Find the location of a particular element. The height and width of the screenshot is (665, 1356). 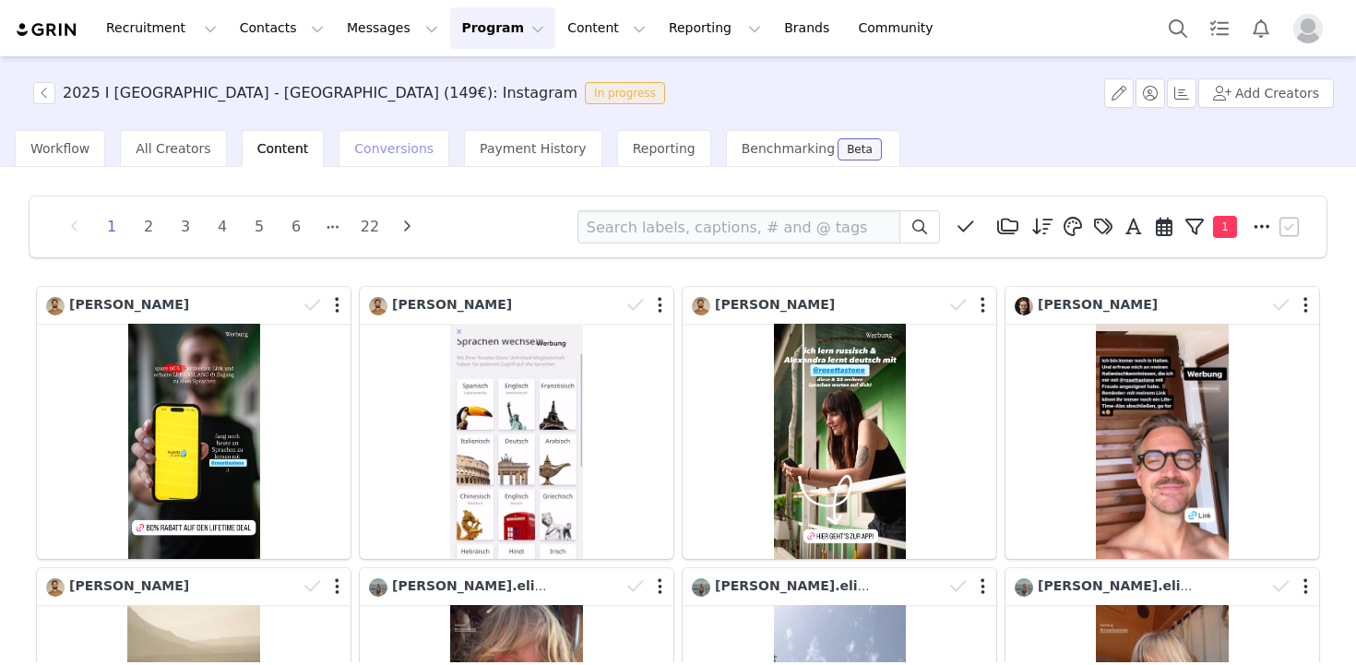

li: 22 is located at coordinates (370, 227).